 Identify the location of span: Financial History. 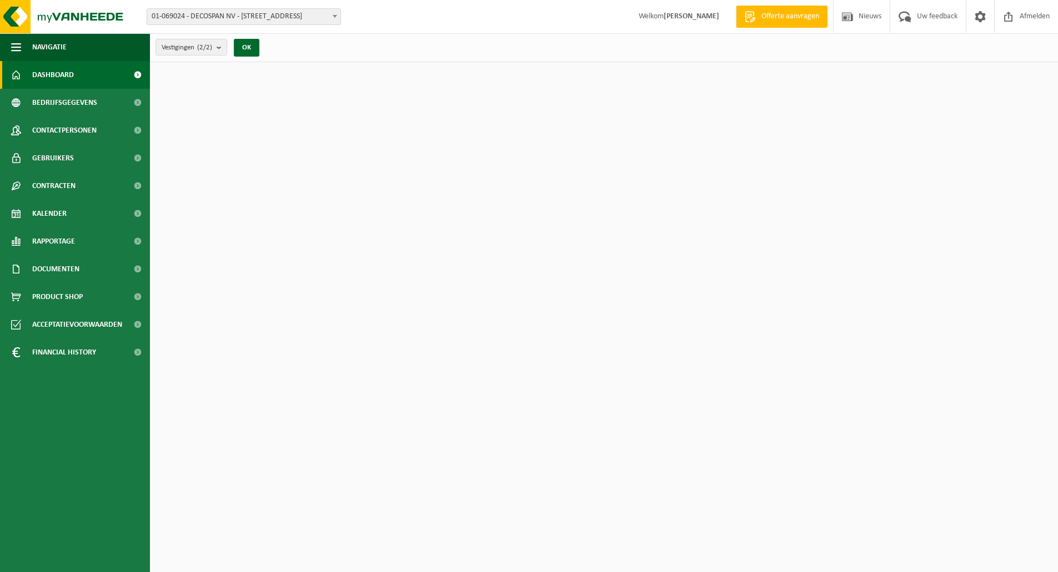
(64, 353).